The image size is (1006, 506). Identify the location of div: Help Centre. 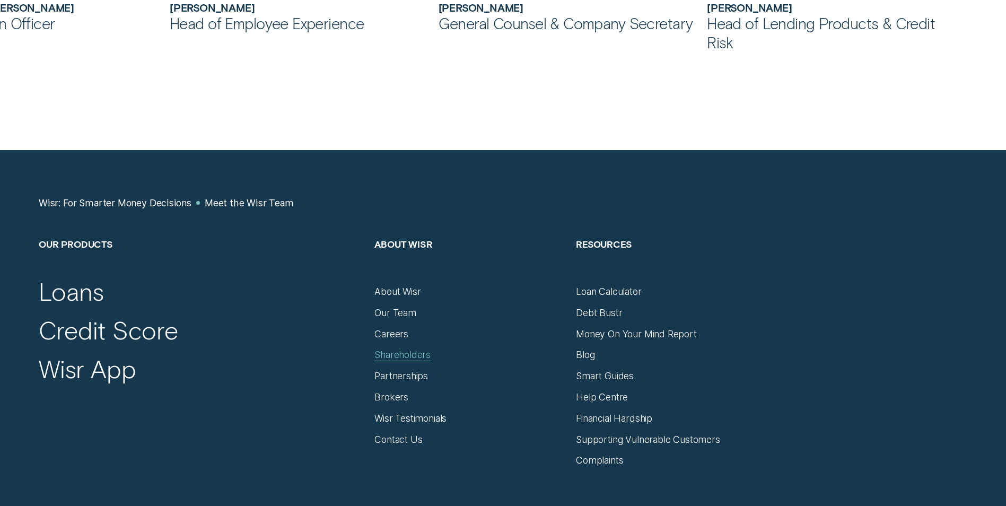
(602, 397).